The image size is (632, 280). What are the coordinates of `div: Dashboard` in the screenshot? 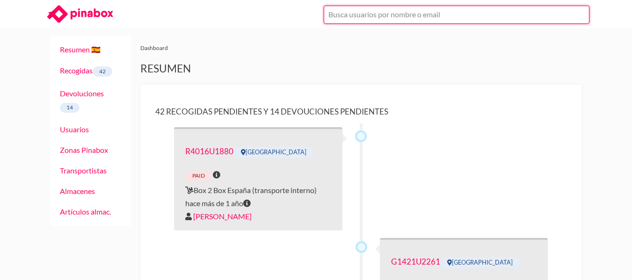 It's located at (361, 48).